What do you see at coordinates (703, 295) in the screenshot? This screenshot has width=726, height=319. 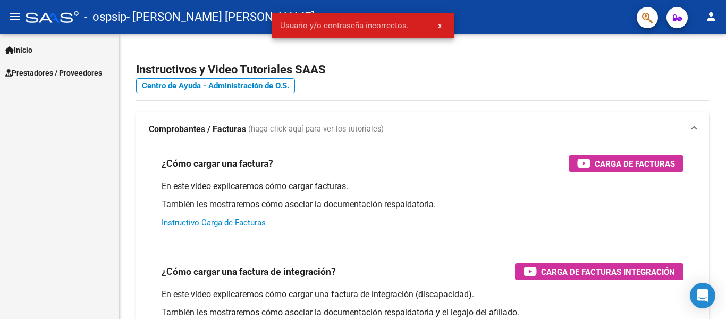 I see `div: Open Intercom Messenger` at bounding box center [703, 295].